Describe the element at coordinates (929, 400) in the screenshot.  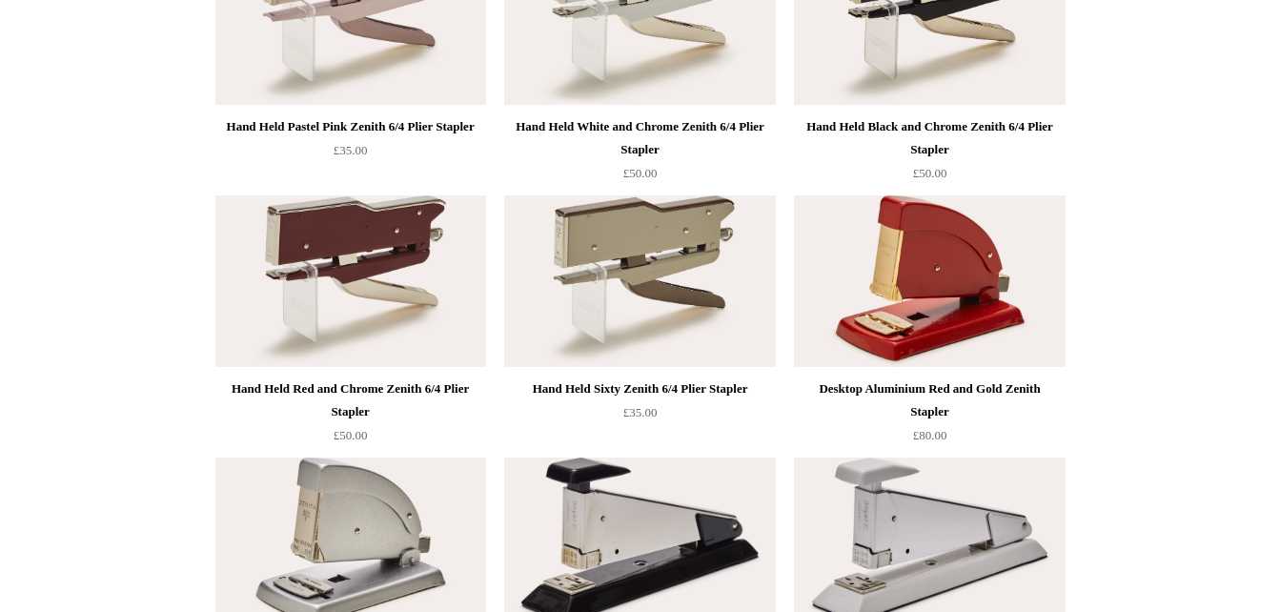
I see `div: Desktop Aluminium Red and Gold Zenith Stapler` at that location.